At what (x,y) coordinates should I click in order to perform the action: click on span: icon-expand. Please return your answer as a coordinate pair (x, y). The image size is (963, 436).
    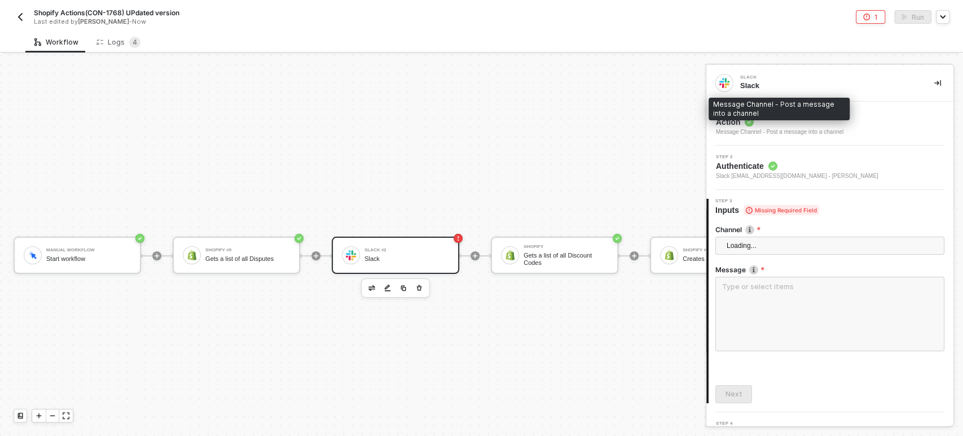
    Looking at the image, I should click on (66, 415).